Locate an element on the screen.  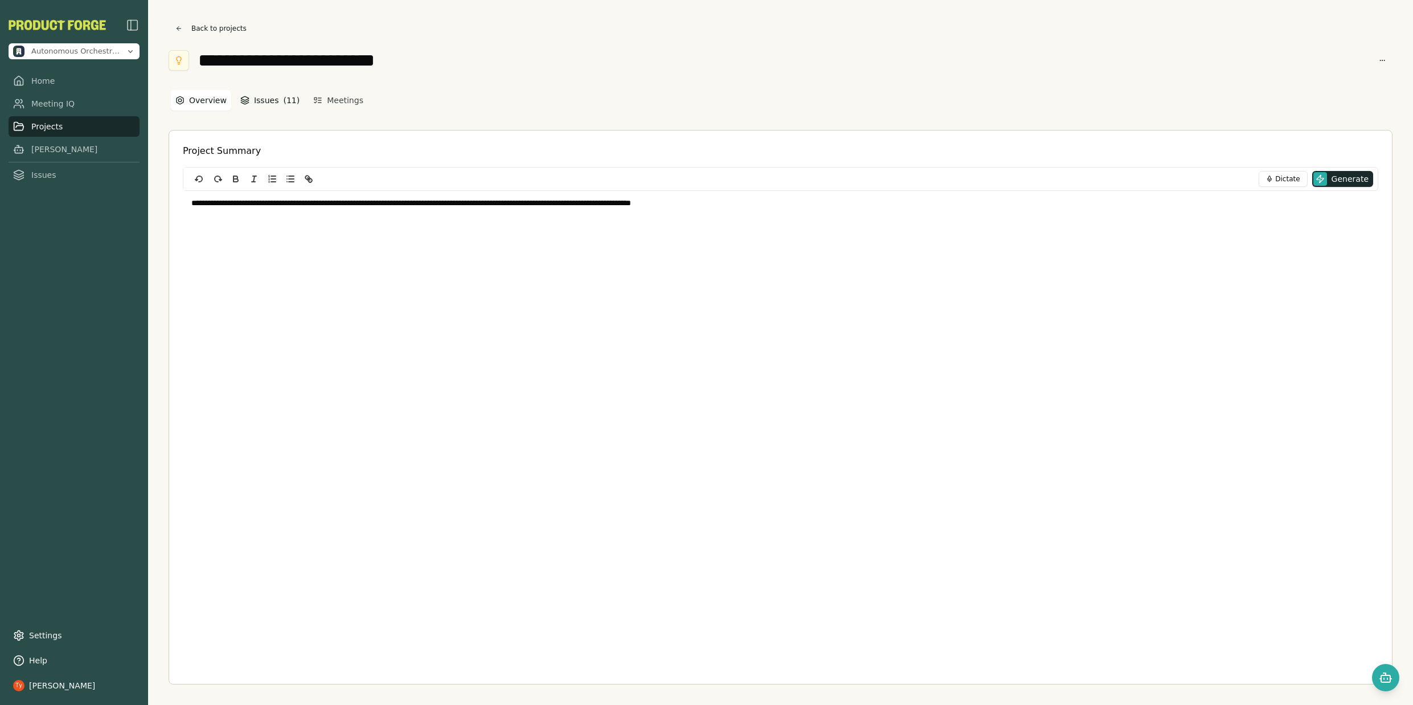
button: undo is located at coordinates (199, 179).